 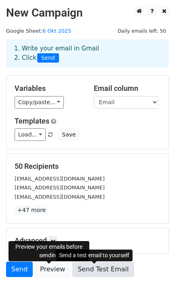 What do you see at coordinates (69, 135) in the screenshot?
I see `button: Save` at bounding box center [69, 135].